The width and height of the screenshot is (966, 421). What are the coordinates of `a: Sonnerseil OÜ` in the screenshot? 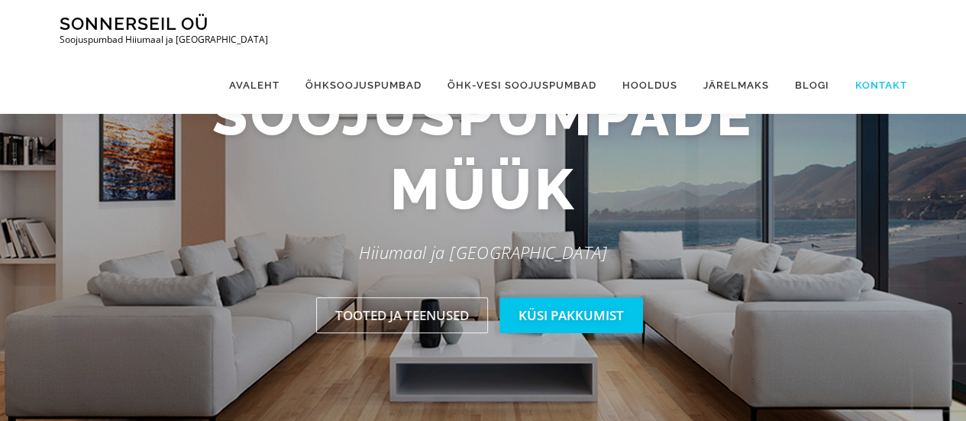 It's located at (134, 23).